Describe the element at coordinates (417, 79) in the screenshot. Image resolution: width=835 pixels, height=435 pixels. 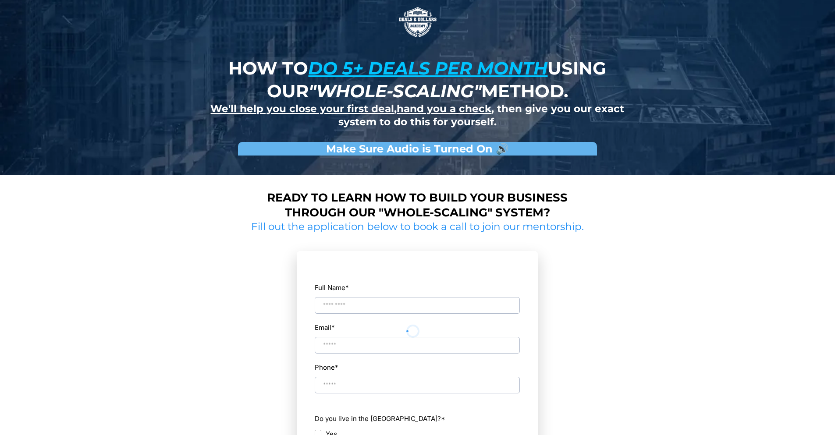
I see `strong: How to using our method.` at that location.